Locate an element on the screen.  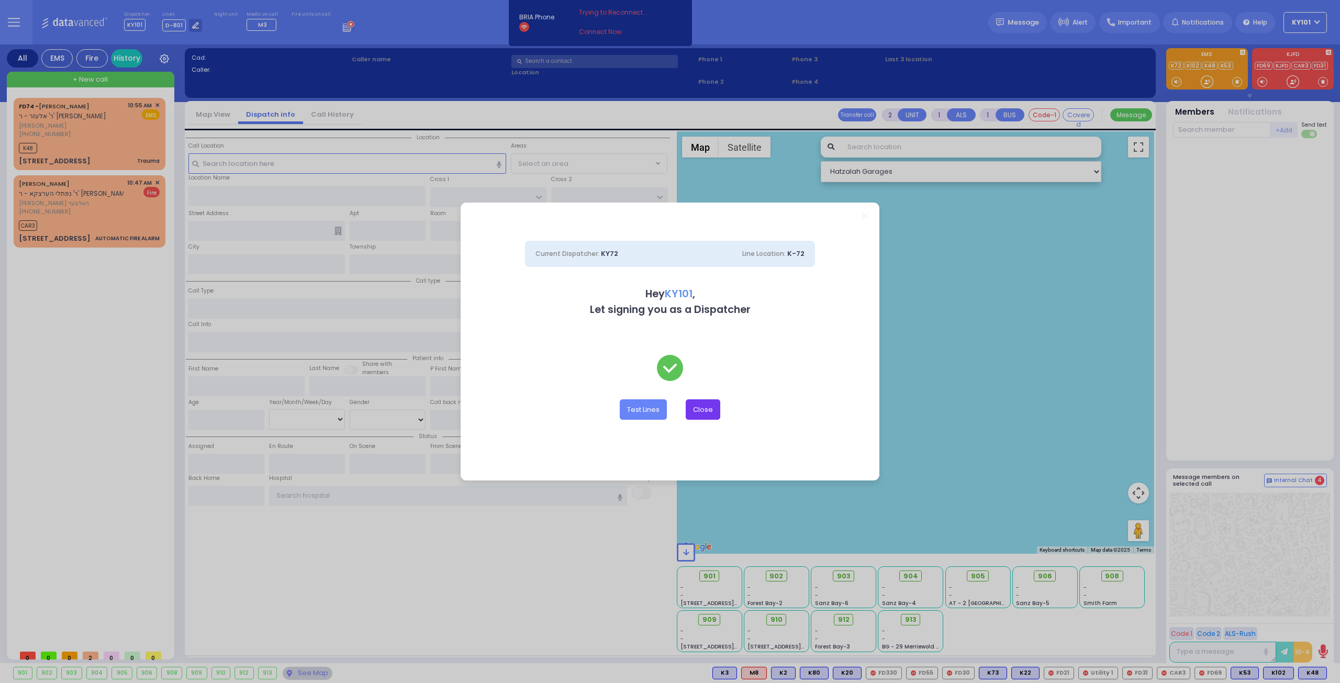
button: Test Lines is located at coordinates (643, 409).